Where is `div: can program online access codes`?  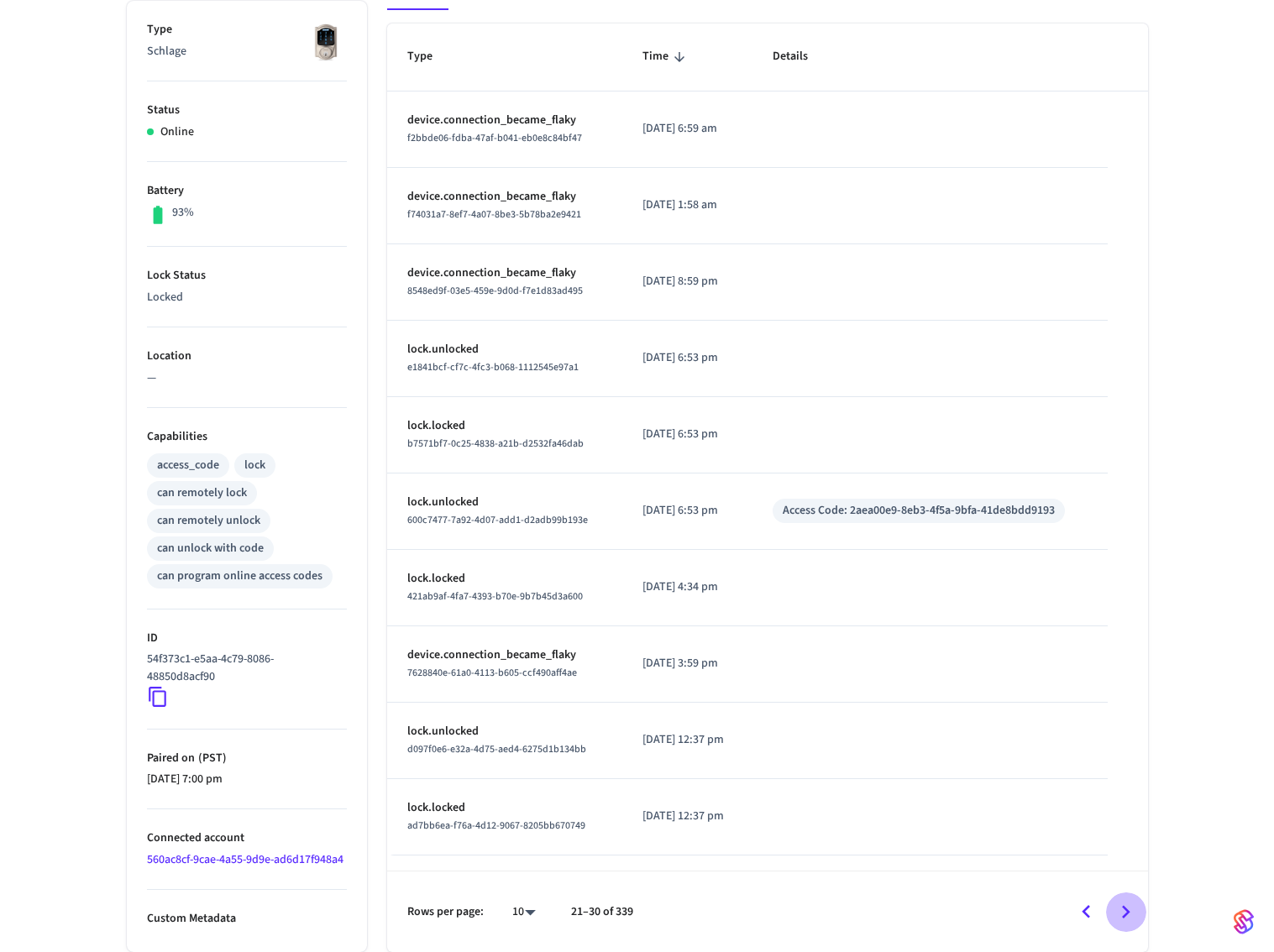
div: can program online access codes is located at coordinates (239, 576).